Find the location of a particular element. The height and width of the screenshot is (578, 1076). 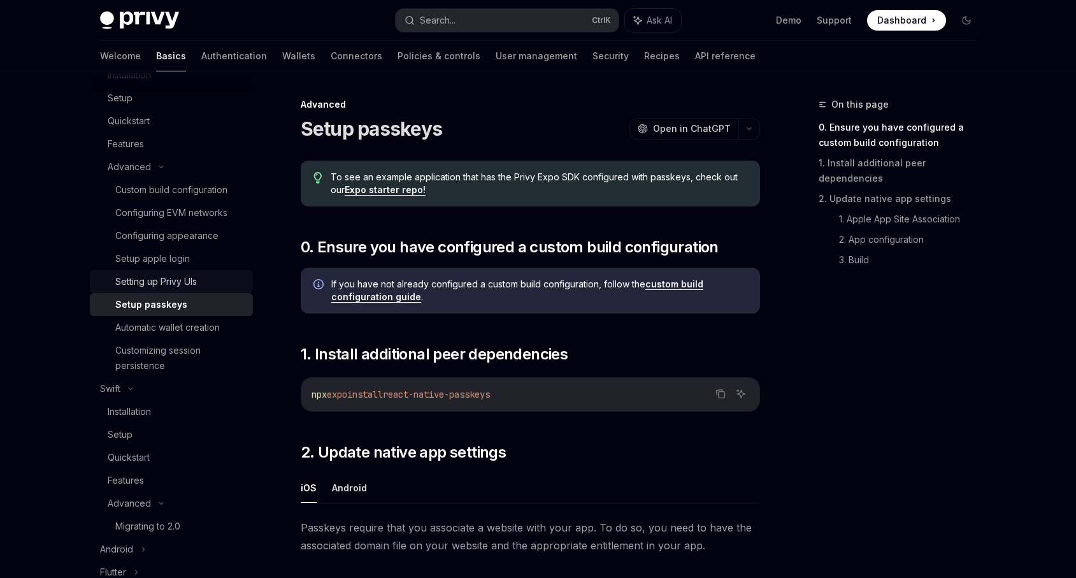

a: Setting up Privy UIs is located at coordinates (171, 282).